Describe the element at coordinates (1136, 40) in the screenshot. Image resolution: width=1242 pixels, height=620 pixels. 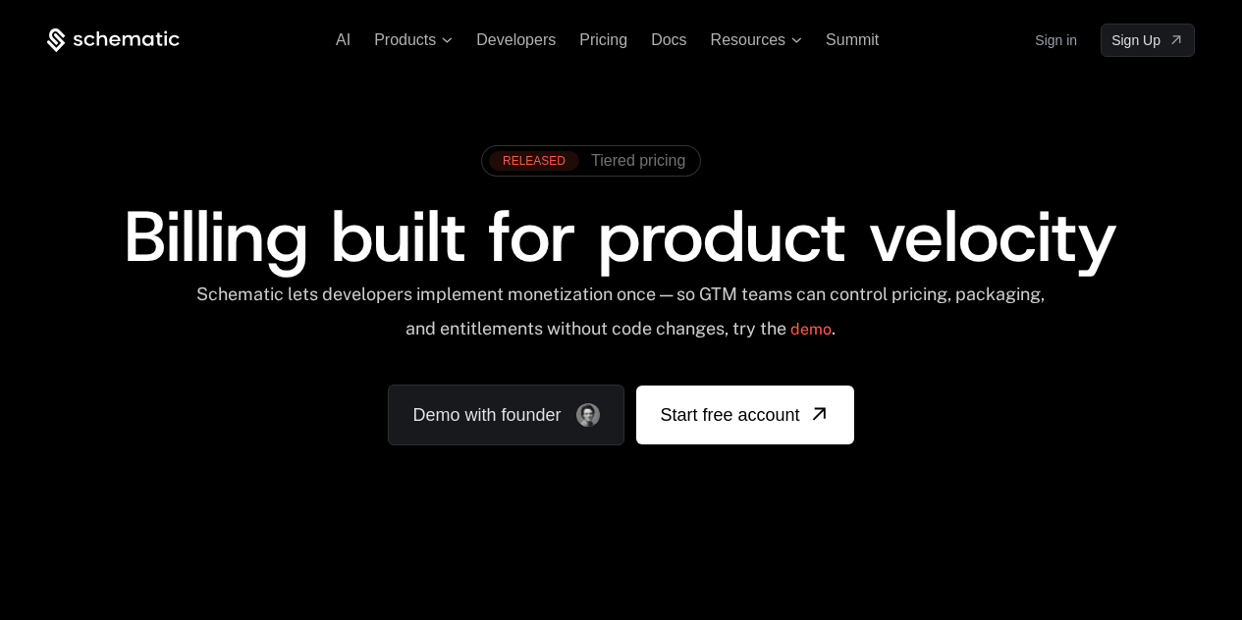
I see `span: Sign Up` at that location.